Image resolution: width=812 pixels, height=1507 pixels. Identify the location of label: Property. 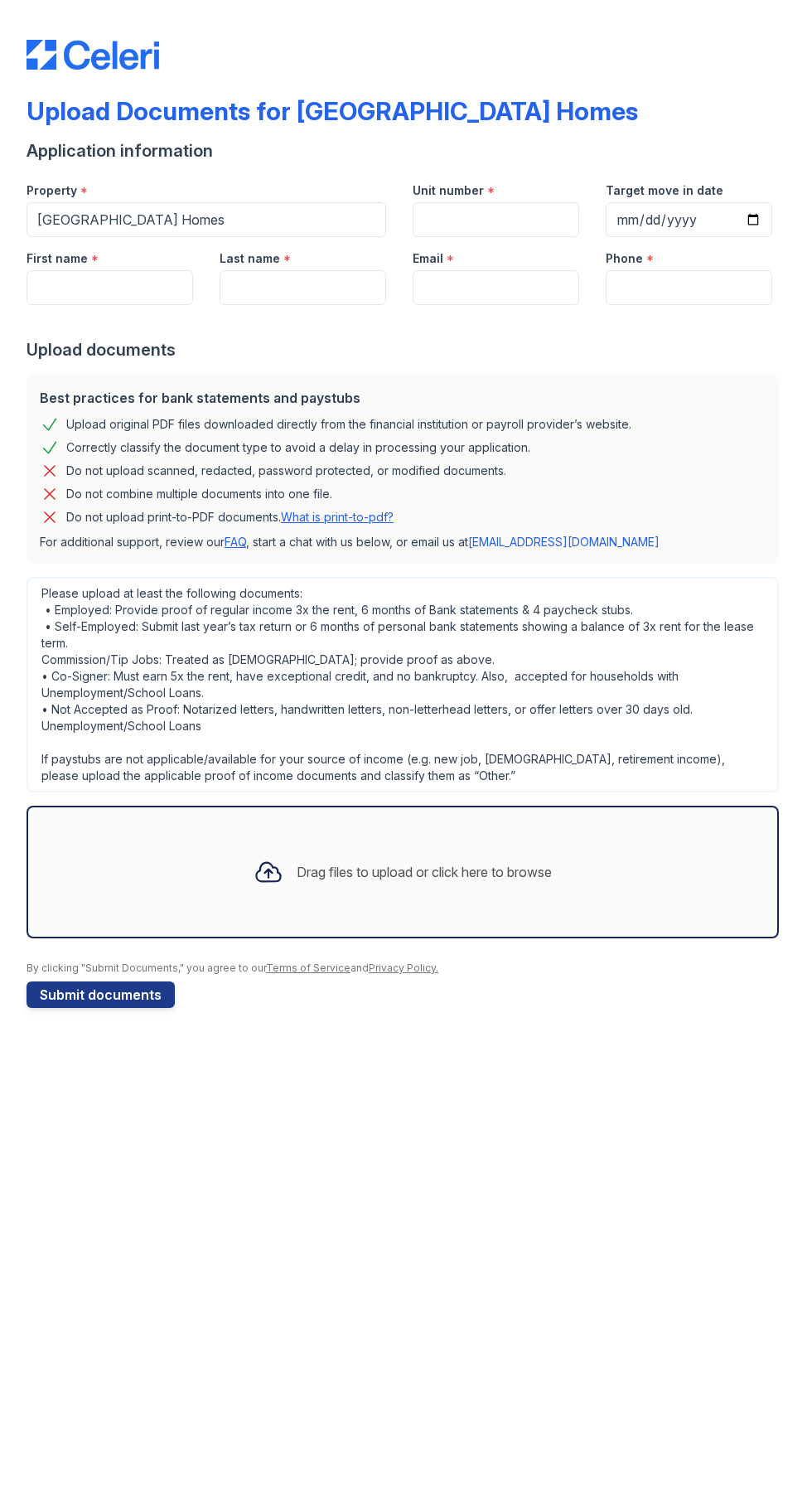
(52, 191).